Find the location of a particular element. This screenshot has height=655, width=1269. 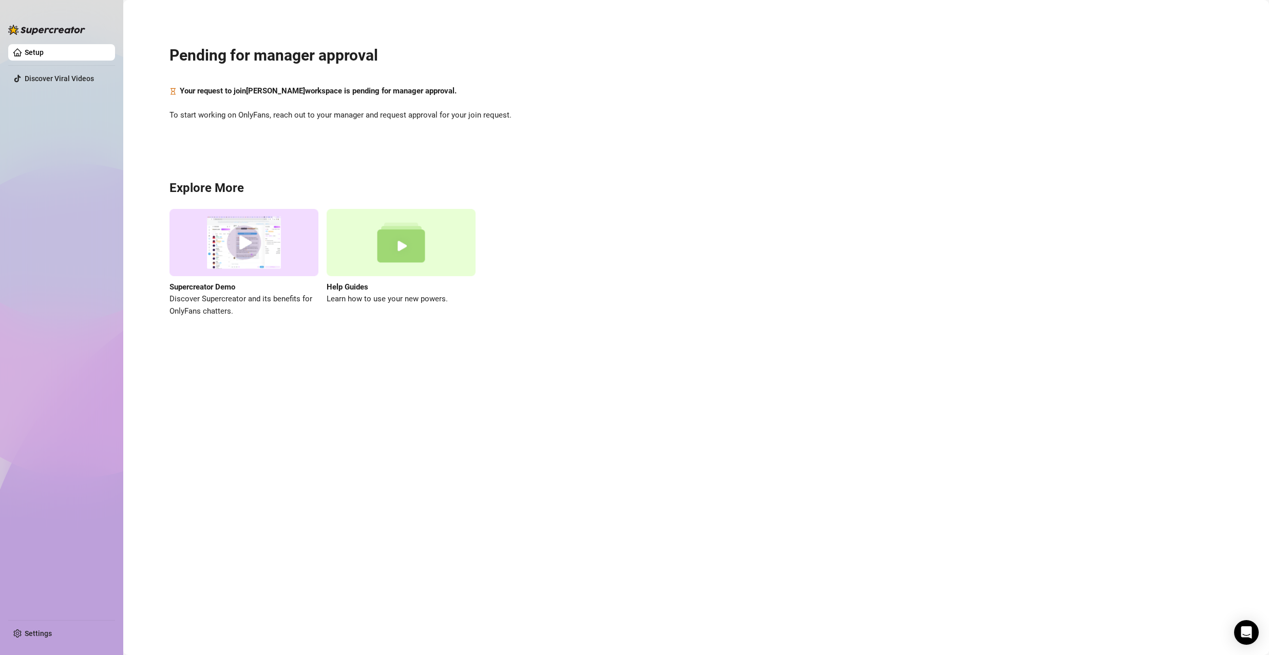

h2: Pending for manager approval is located at coordinates (696, 55).